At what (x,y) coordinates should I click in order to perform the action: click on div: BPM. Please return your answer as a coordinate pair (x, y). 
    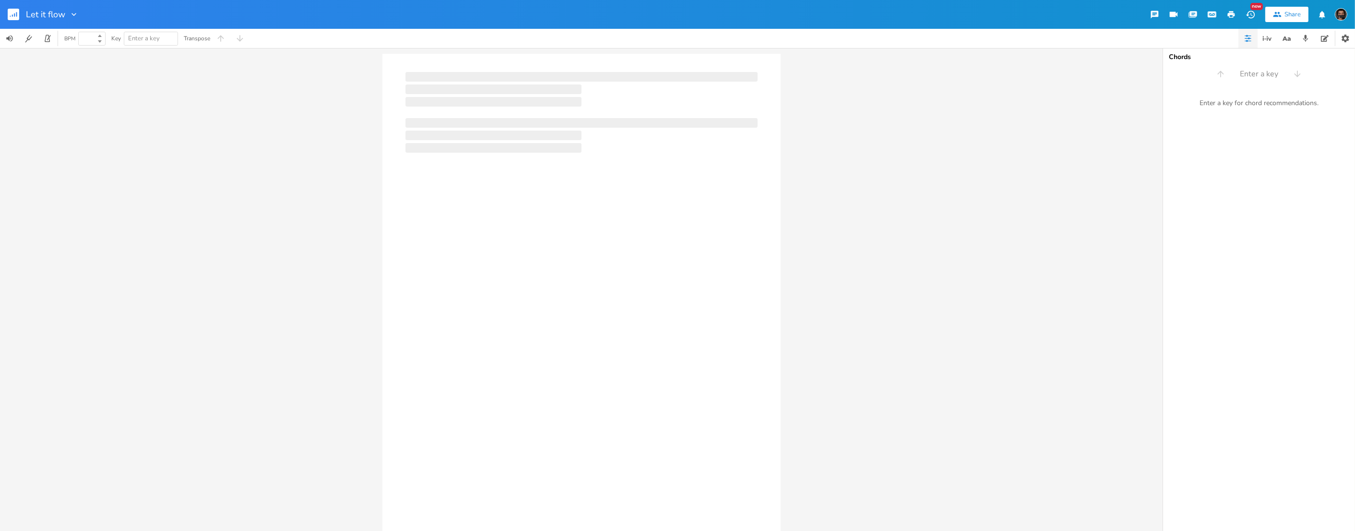
    Looking at the image, I should click on (70, 38).